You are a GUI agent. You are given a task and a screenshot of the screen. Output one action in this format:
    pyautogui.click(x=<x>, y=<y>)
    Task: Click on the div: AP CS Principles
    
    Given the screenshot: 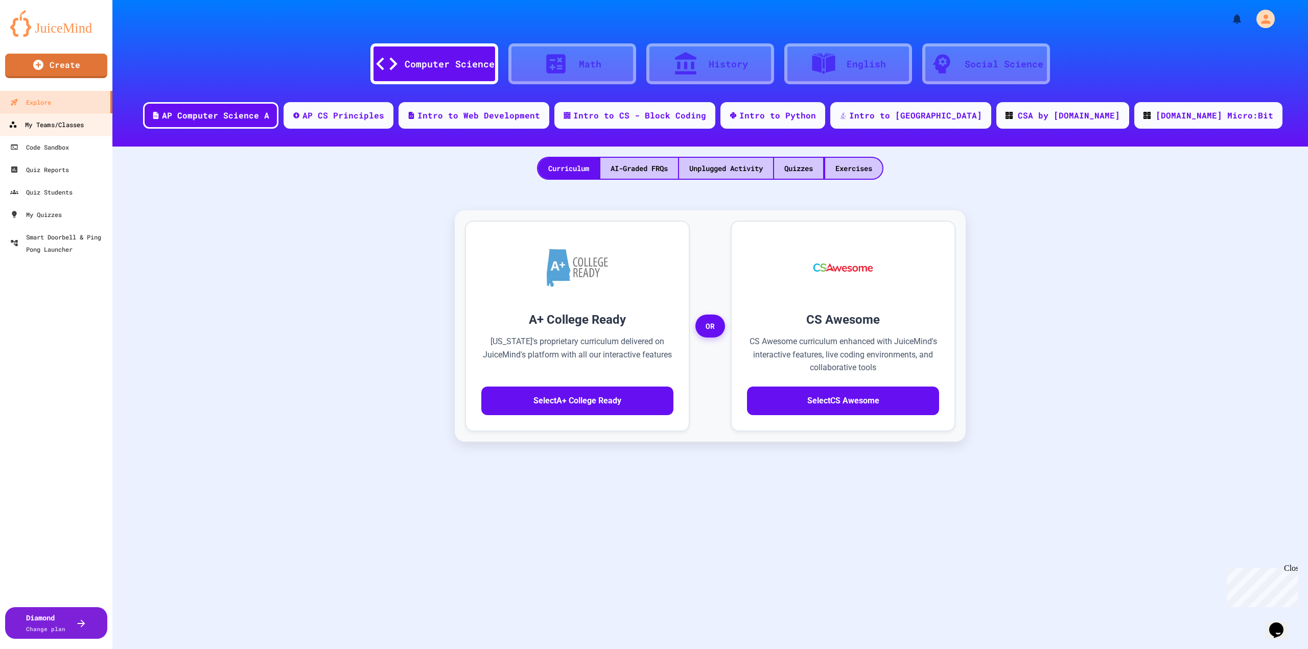 What is the action you would take?
    pyautogui.click(x=343, y=115)
    